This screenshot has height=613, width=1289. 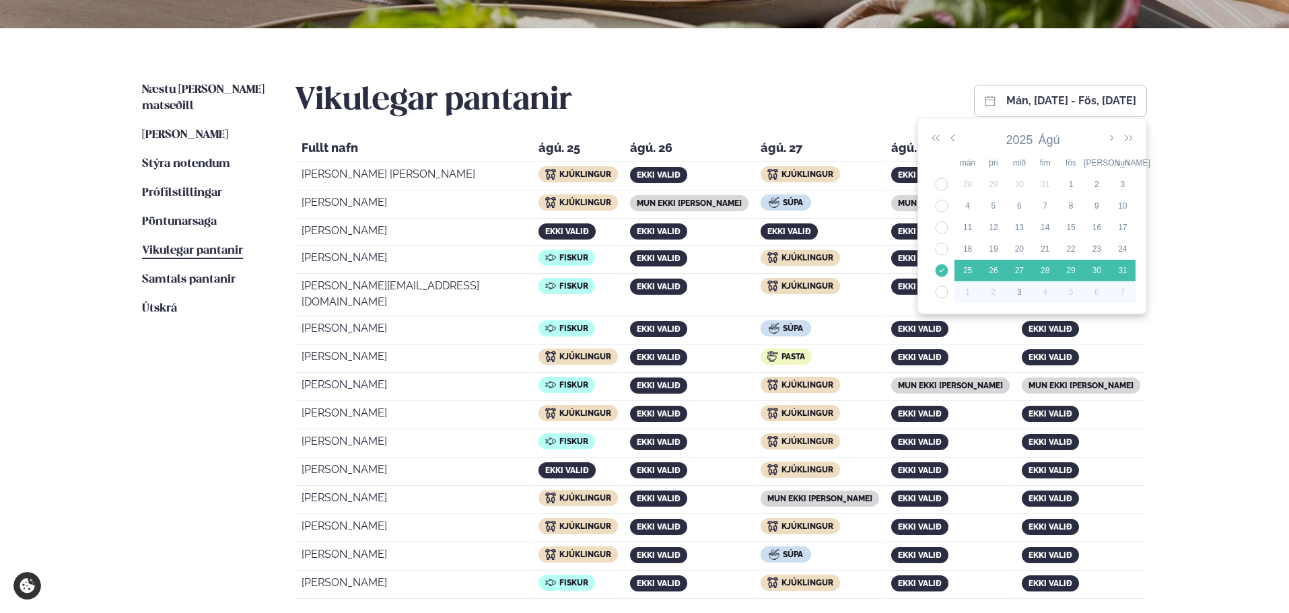 I want to click on td: 2025-08-14, so click(x=1046, y=228).